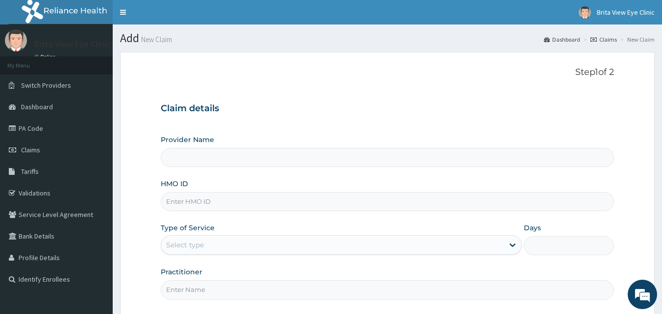 Image resolution: width=662 pixels, height=314 pixels. Describe the element at coordinates (636, 39) in the screenshot. I see `li: New Claim` at that location.